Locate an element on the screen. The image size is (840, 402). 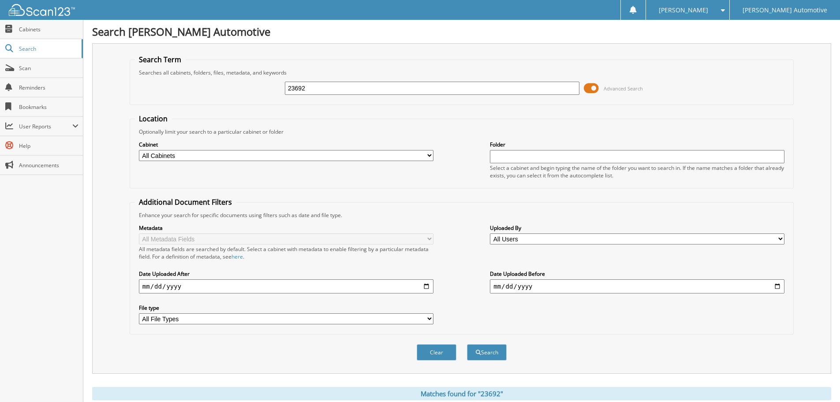
label: File type is located at coordinates (286, 307).